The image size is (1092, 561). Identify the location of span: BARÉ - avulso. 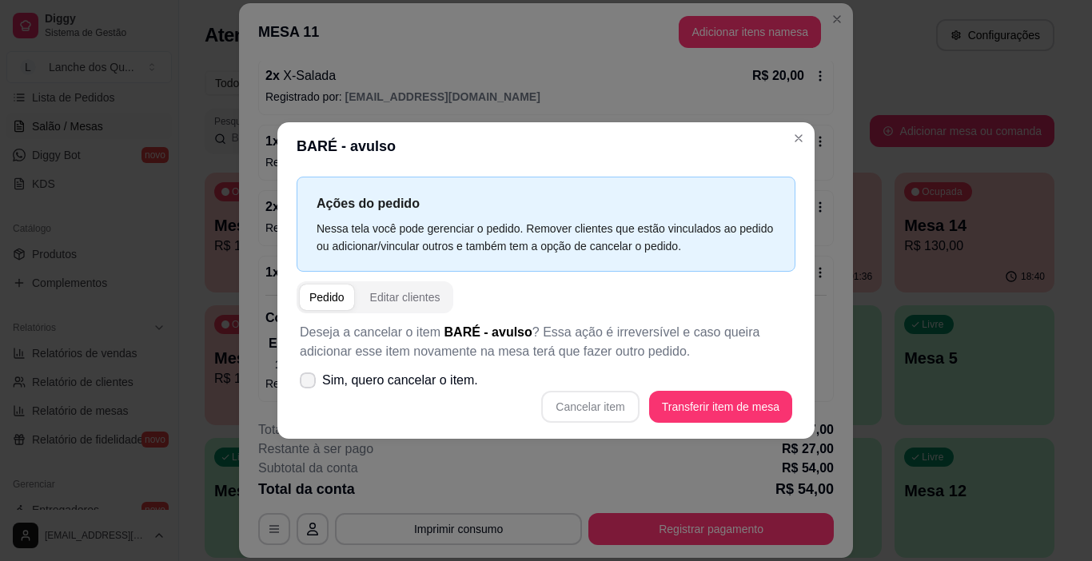
(489, 332).